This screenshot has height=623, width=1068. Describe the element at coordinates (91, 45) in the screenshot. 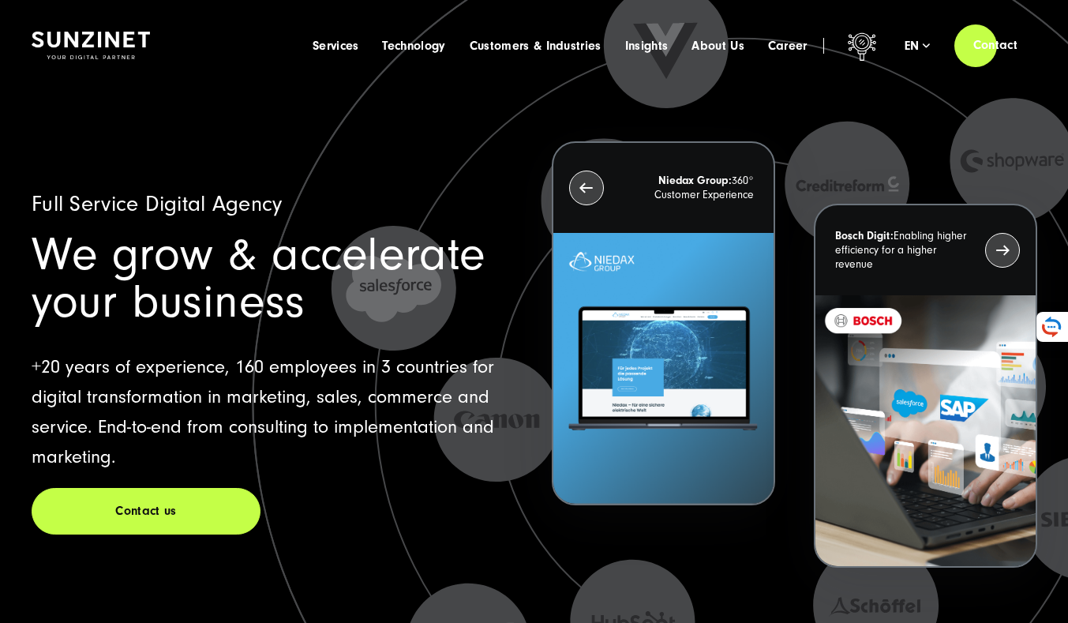

I see `img: SUNZINET Full Service Digital Agentur` at that location.